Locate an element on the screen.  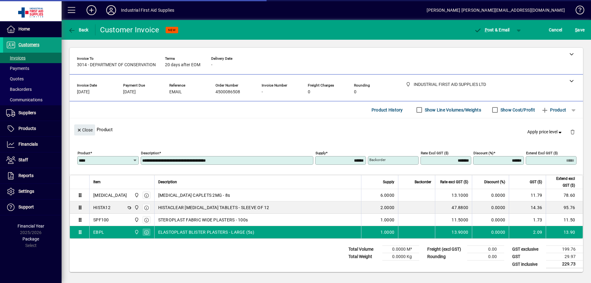
span: Product History is located at coordinates (387, 110).